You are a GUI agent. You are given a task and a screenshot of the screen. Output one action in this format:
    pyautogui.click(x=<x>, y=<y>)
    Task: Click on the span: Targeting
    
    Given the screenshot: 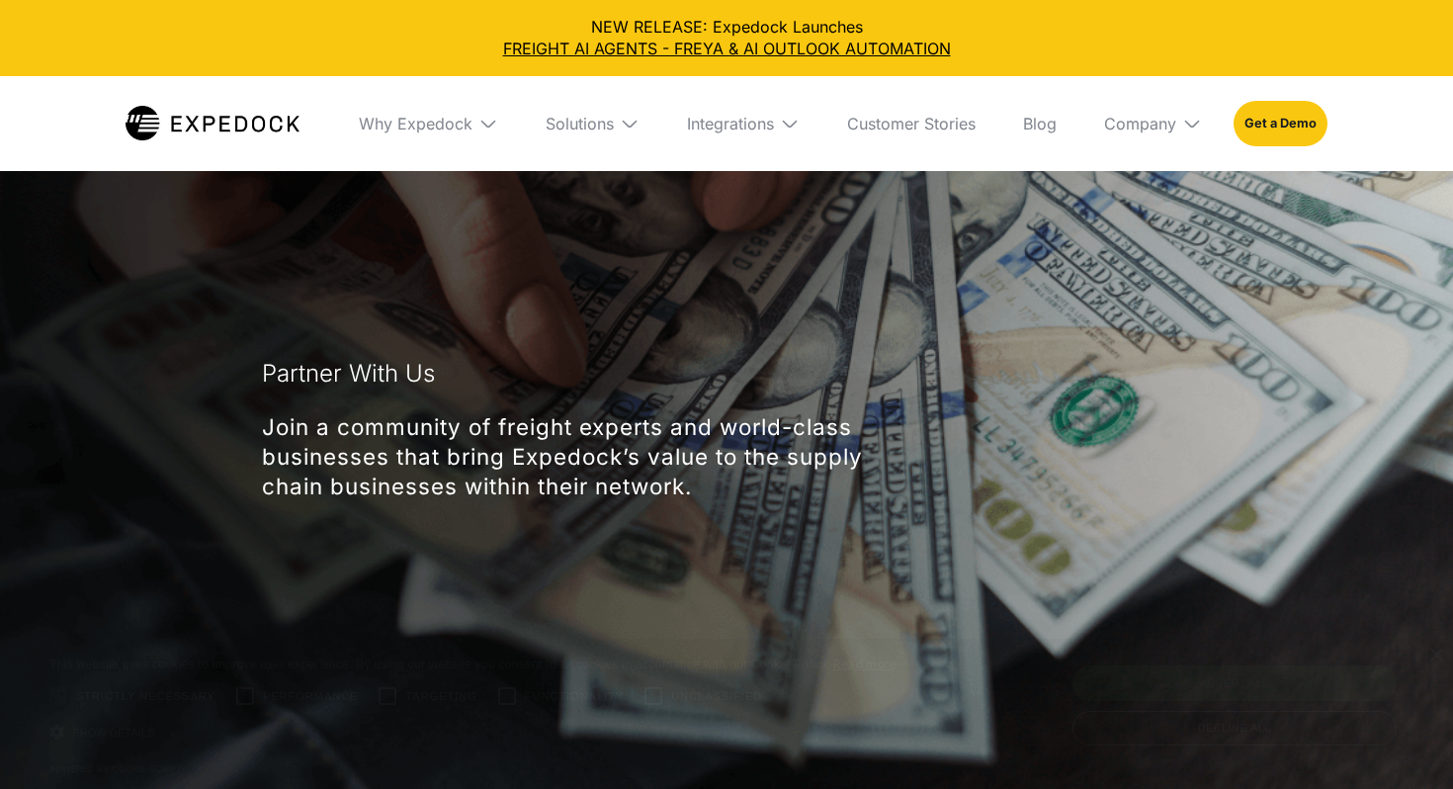 What is the action you would take?
    pyautogui.click(x=441, y=696)
    